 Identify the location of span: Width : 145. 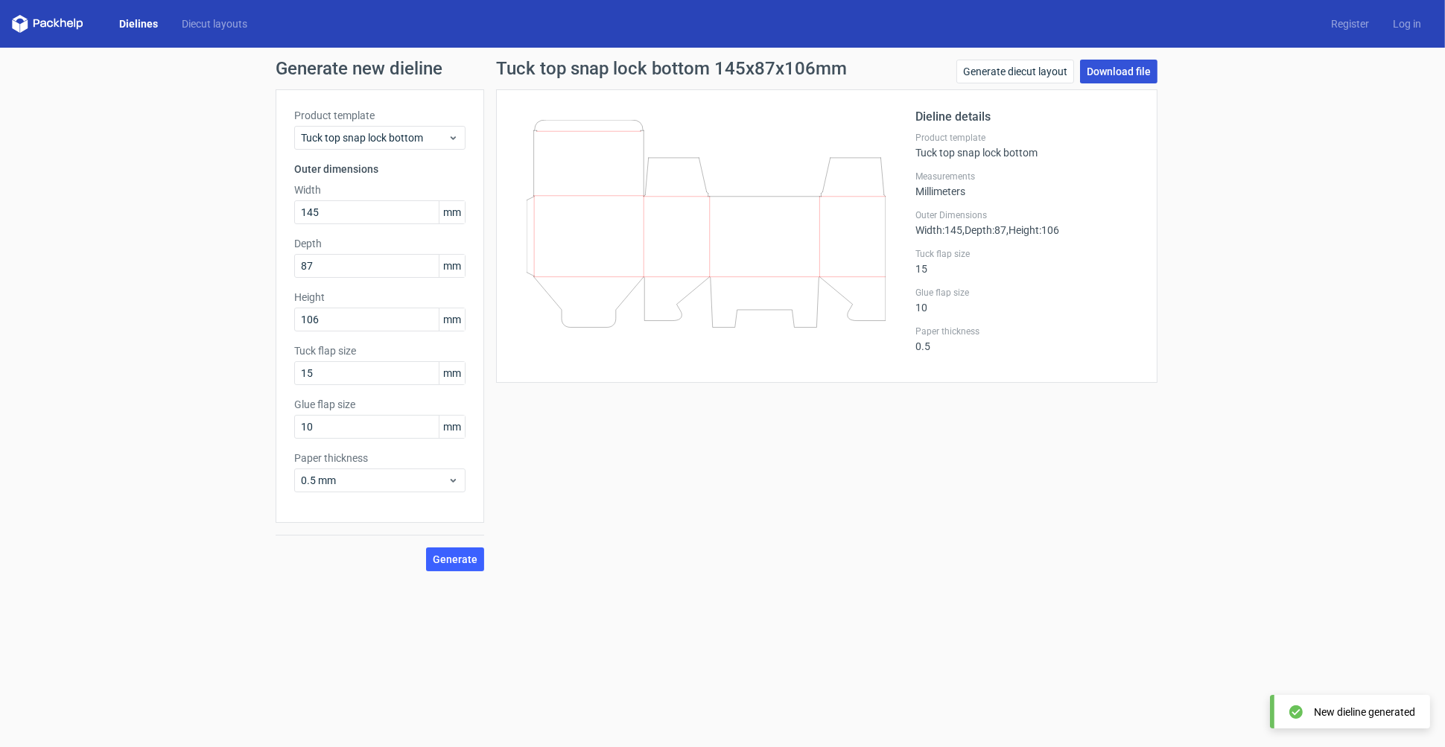
(938, 230).